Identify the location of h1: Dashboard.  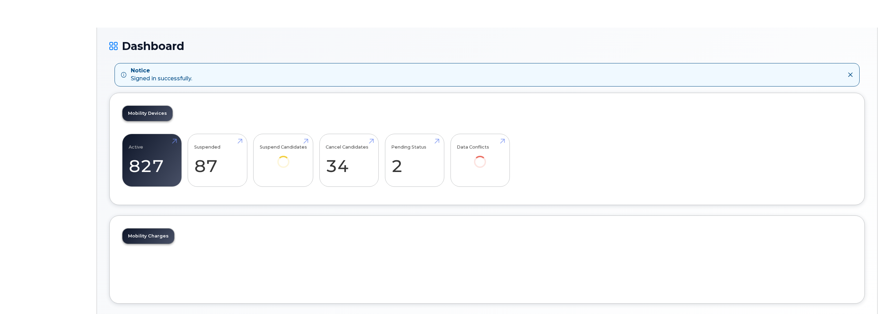
(487, 46).